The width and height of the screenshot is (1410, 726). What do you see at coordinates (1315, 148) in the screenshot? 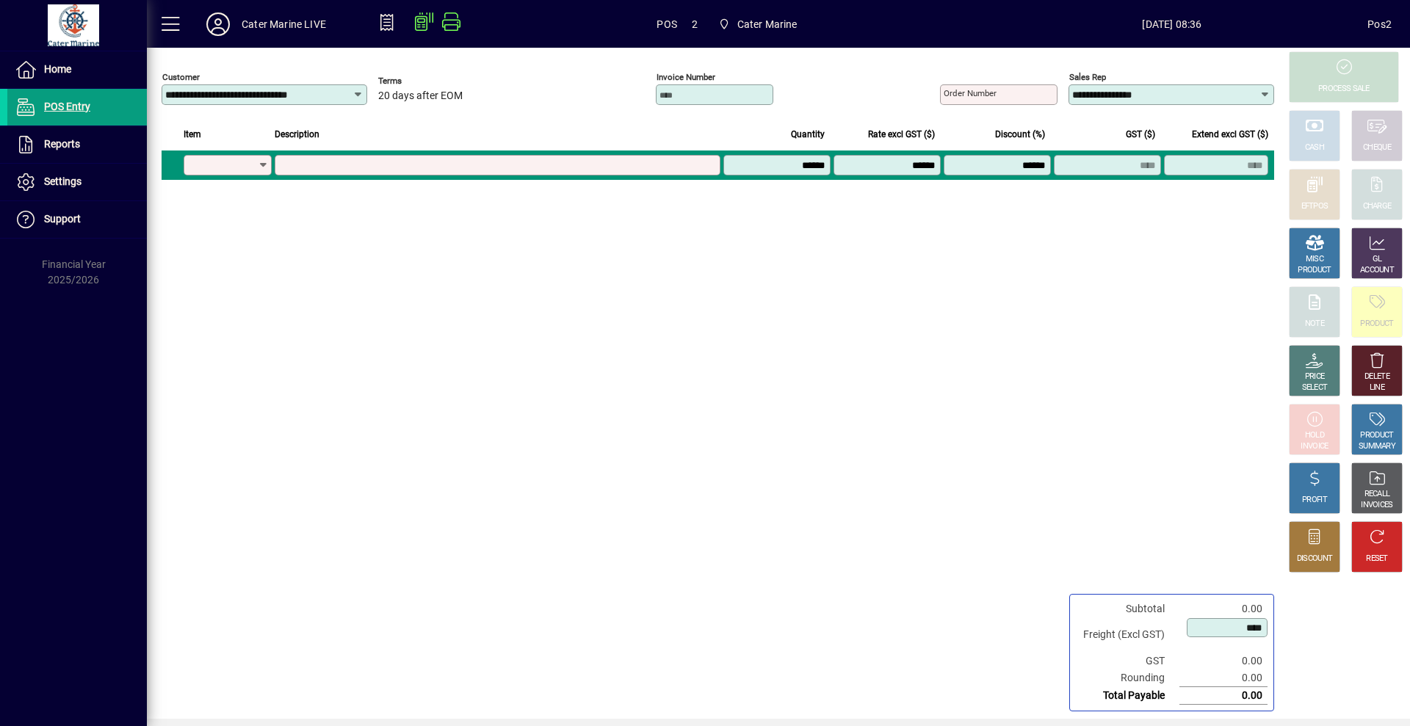
I see `div: CASH` at bounding box center [1315, 148].